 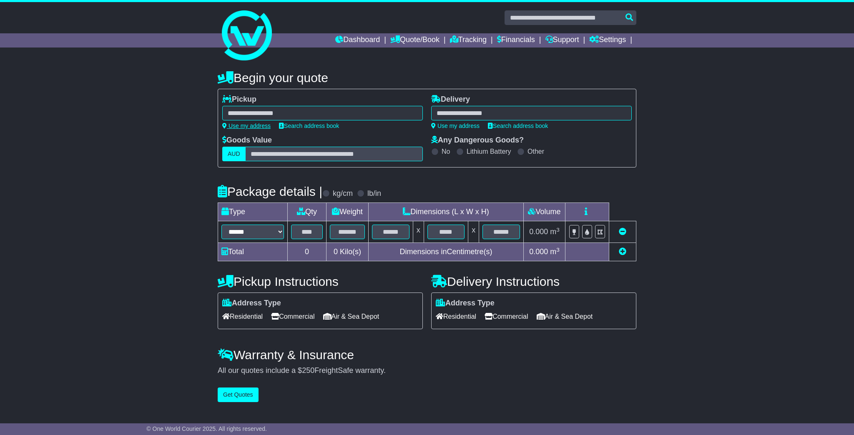 I want to click on a: Add new item, so click(x=623, y=252).